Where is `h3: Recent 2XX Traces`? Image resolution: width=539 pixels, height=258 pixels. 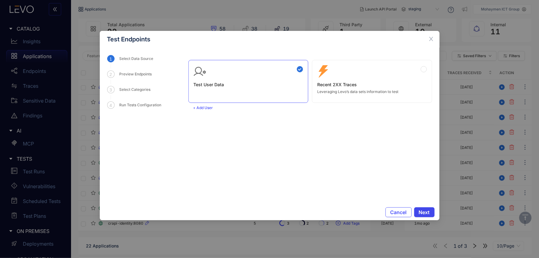 h3: Recent 2XX Traces is located at coordinates (372, 85).